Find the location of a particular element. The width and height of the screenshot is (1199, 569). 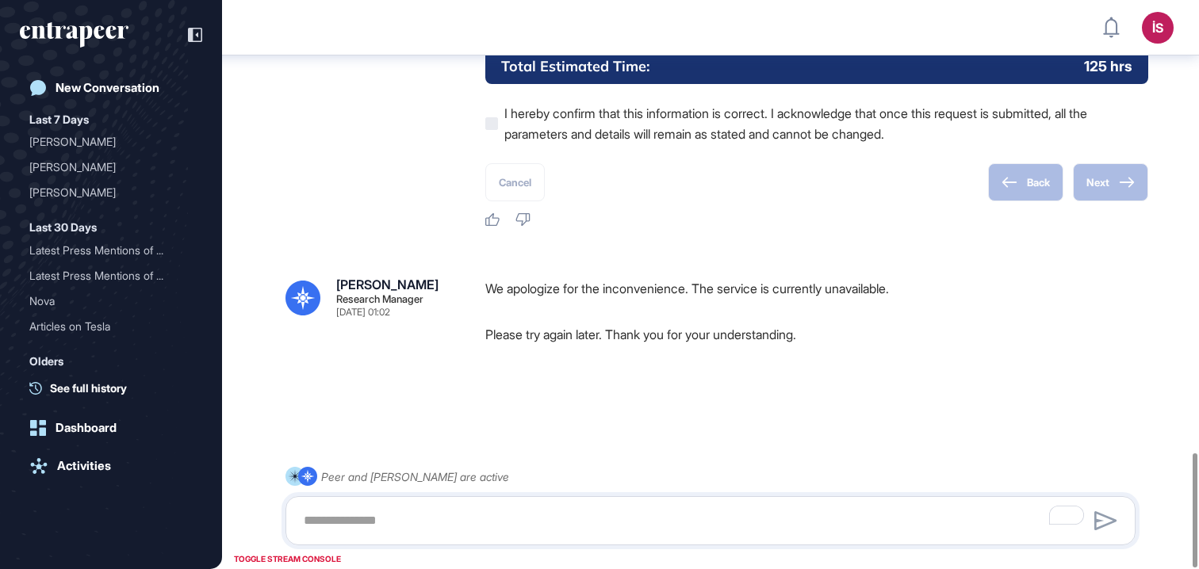

p: We apologize for the inconvenience. The service is currently unavailable. is located at coordinates (817, 289).